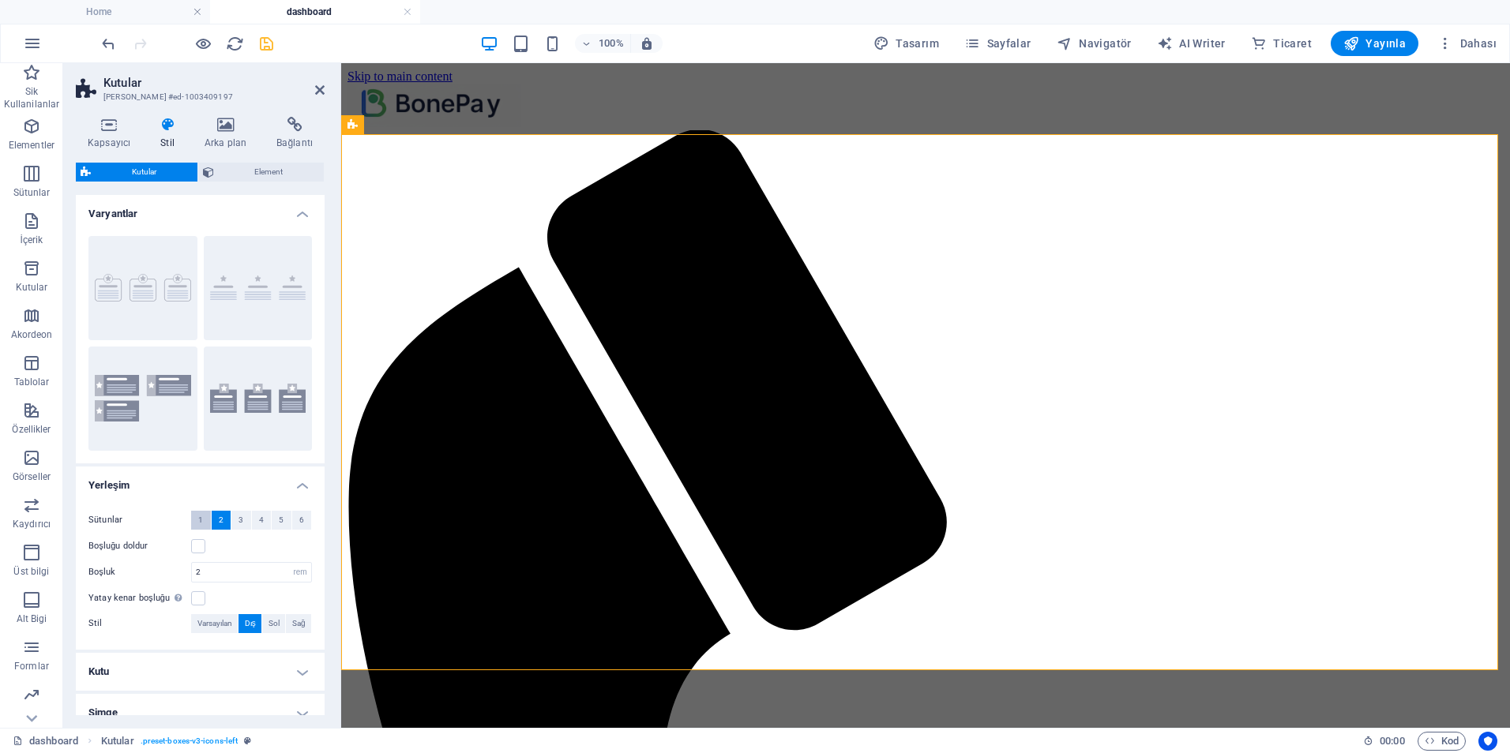 The image size is (1510, 753). I want to click on p: Görseller, so click(32, 477).